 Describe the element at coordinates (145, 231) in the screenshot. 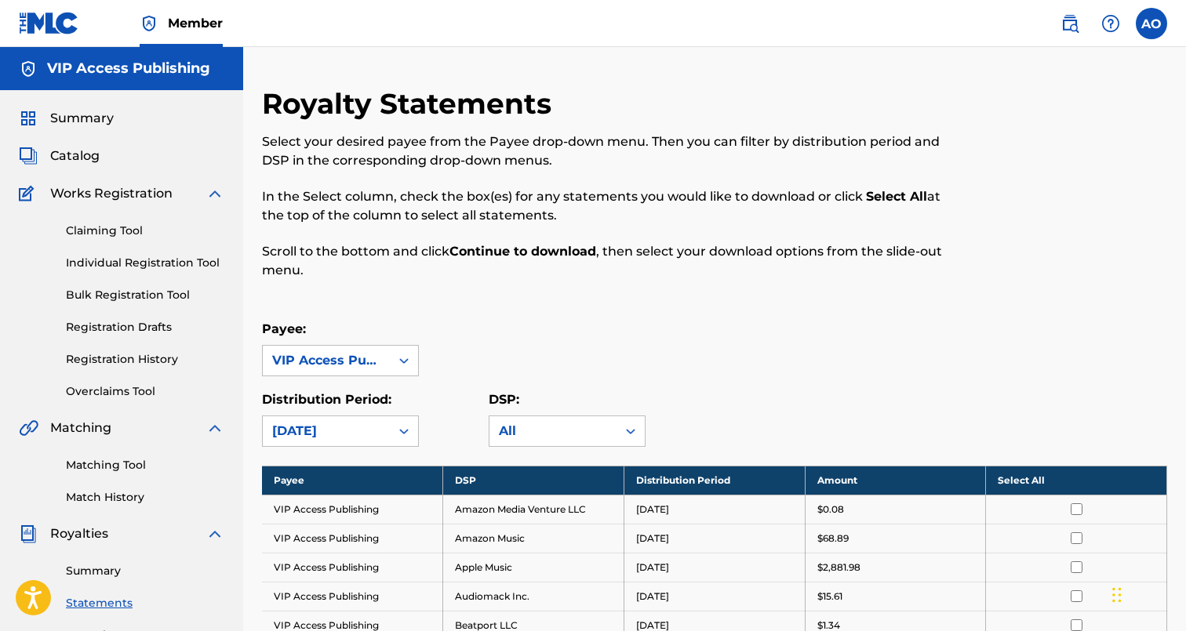

I see `a: Claiming Tool` at that location.